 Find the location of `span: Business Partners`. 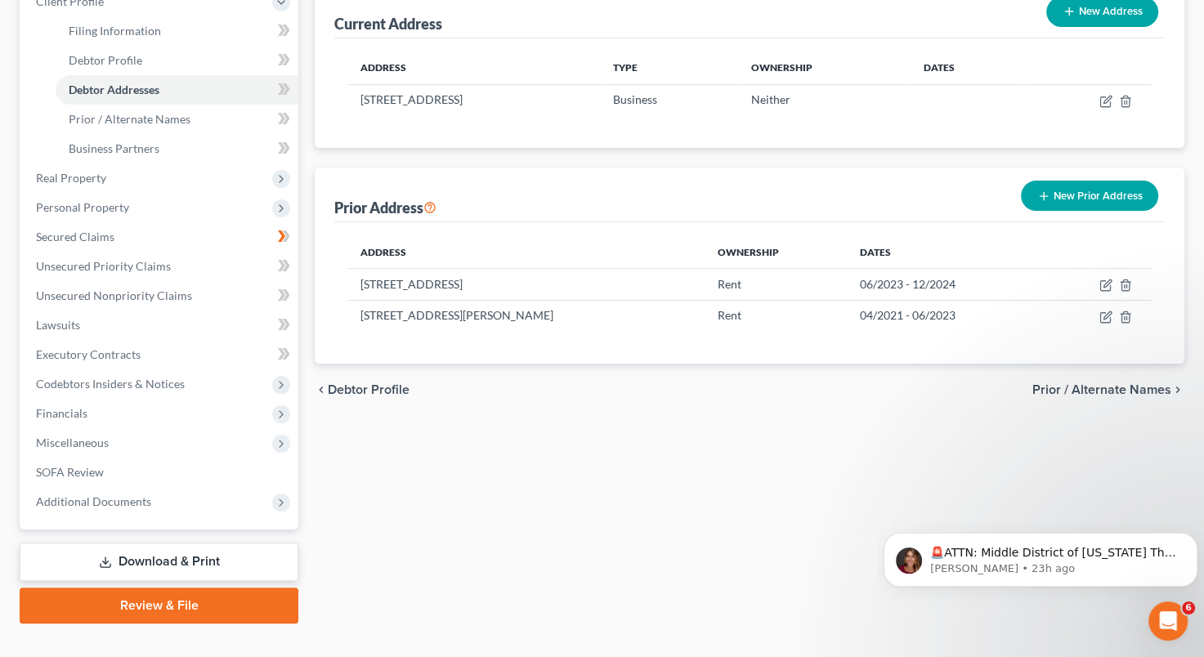

span: Business Partners is located at coordinates (114, 148).